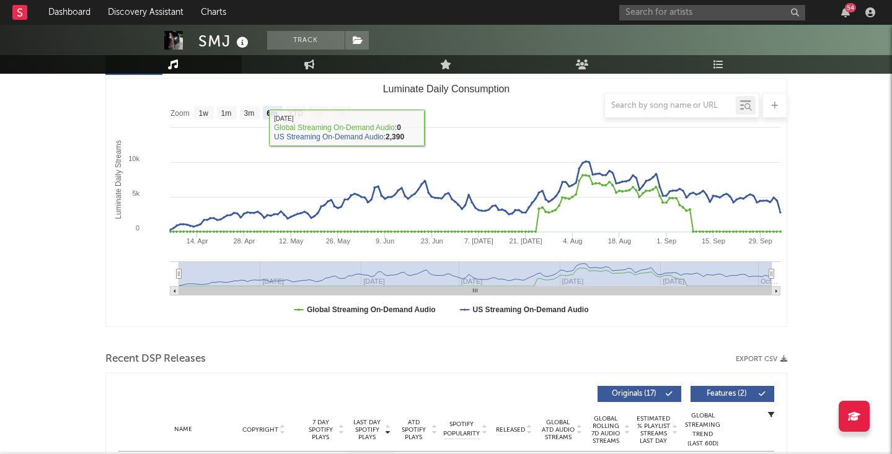 The width and height of the screenshot is (892, 454). I want to click on text: 0, so click(137, 228).